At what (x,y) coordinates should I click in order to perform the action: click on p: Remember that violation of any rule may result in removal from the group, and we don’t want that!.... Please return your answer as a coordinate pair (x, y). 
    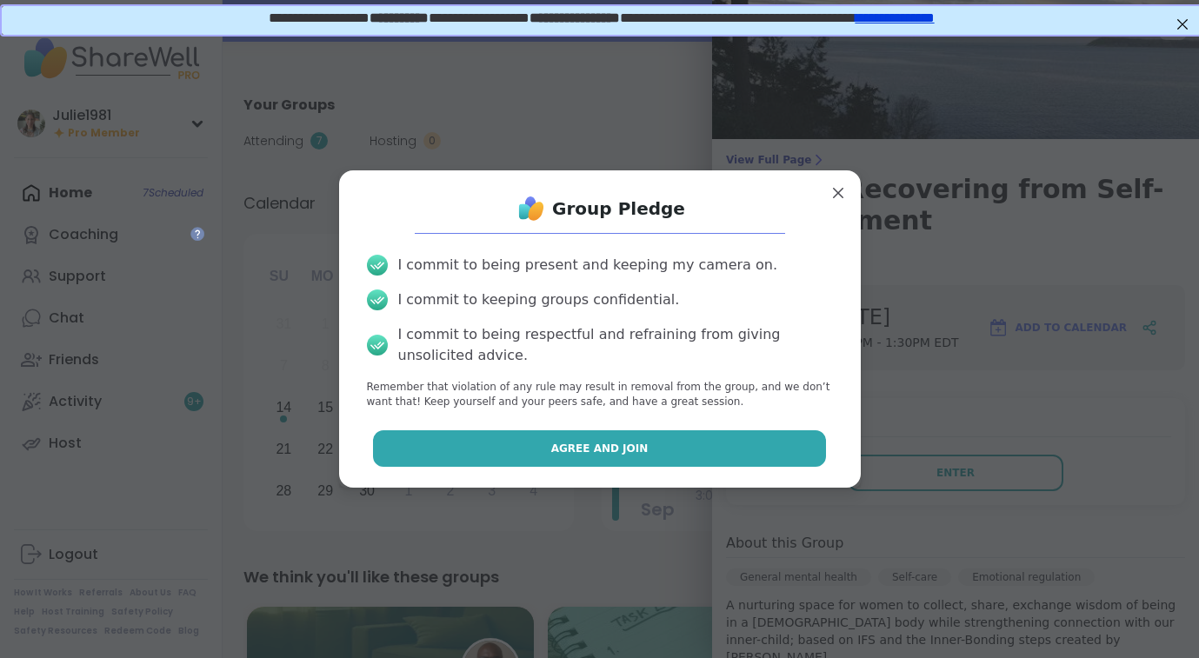
    Looking at the image, I should click on (600, 395).